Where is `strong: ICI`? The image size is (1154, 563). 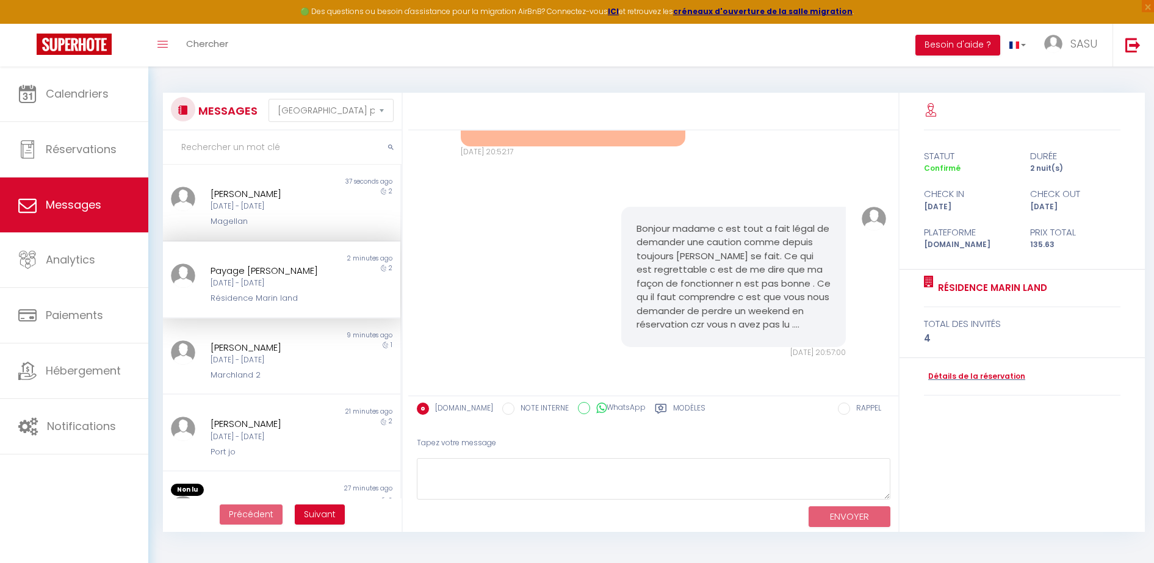 strong: ICI is located at coordinates (613, 11).